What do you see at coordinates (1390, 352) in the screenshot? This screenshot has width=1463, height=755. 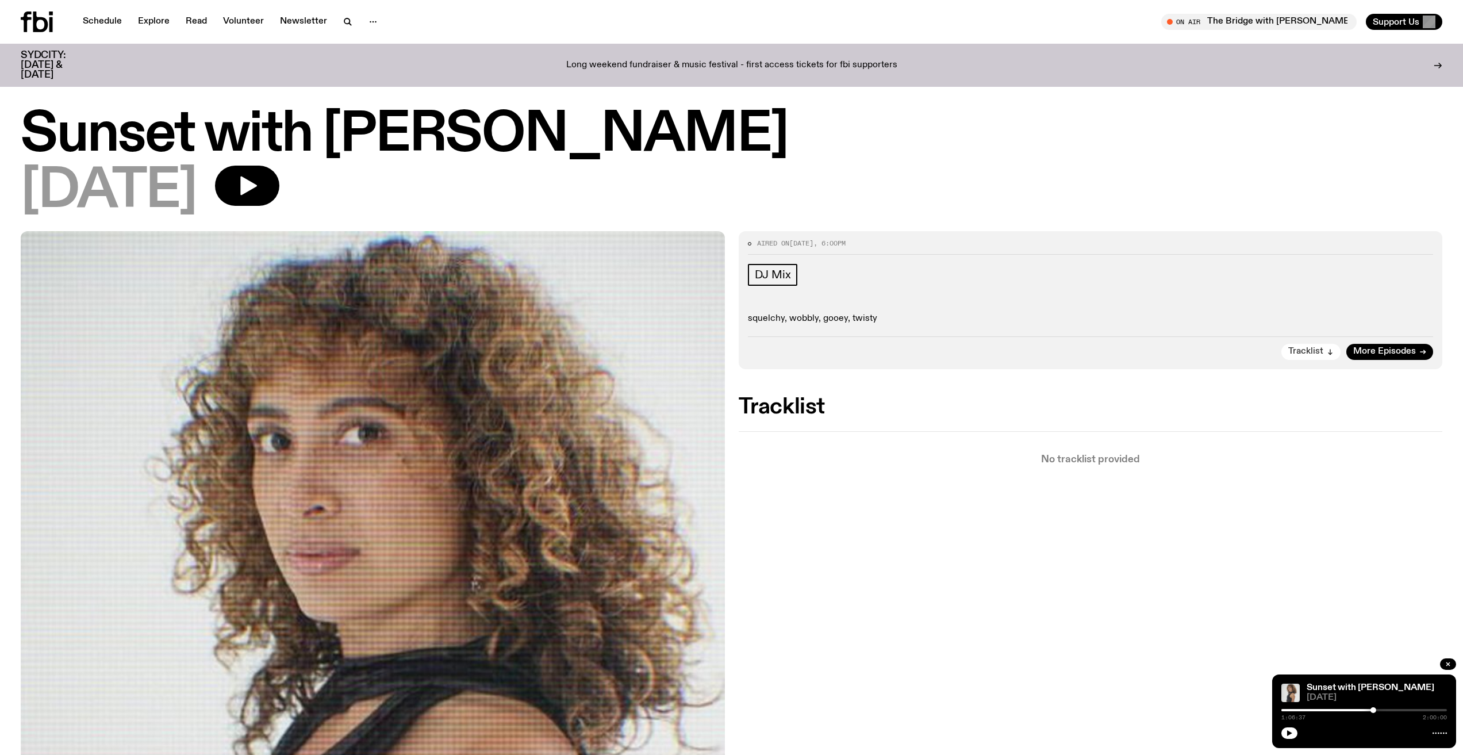 I see `a: More Episodes` at bounding box center [1390, 352].